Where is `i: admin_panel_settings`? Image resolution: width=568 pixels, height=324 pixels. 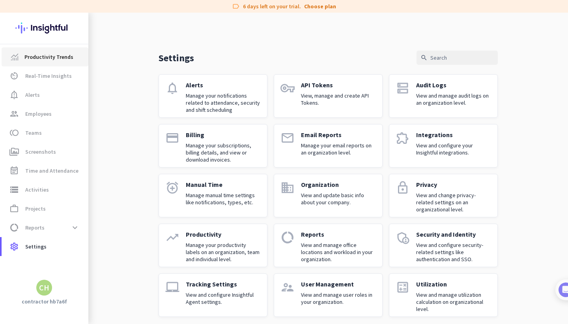 i: admin_panel_settings is located at coordinates (403, 237).